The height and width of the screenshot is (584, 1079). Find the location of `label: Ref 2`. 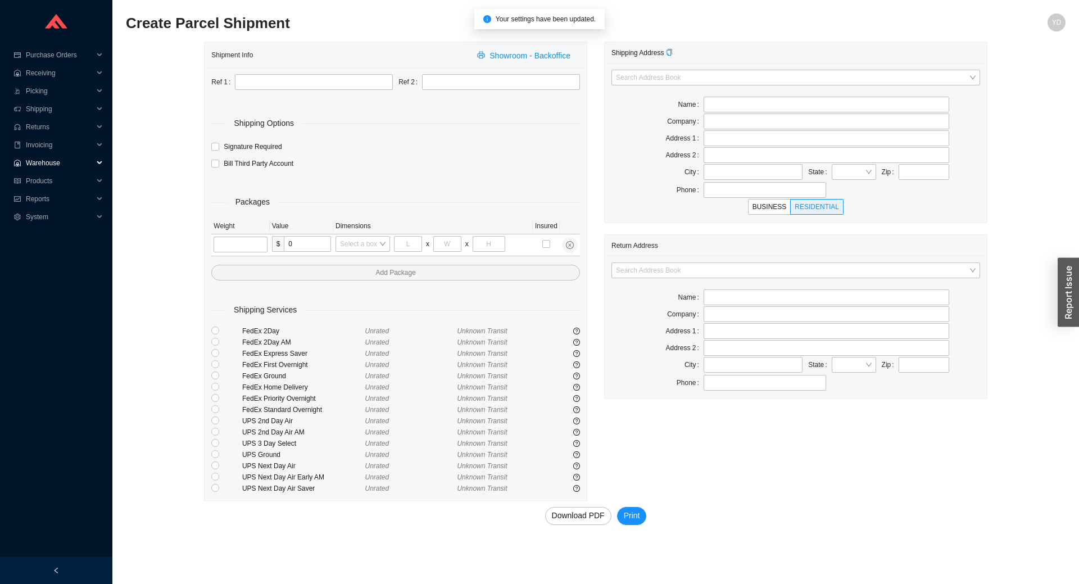

label: Ref 2 is located at coordinates (410, 82).